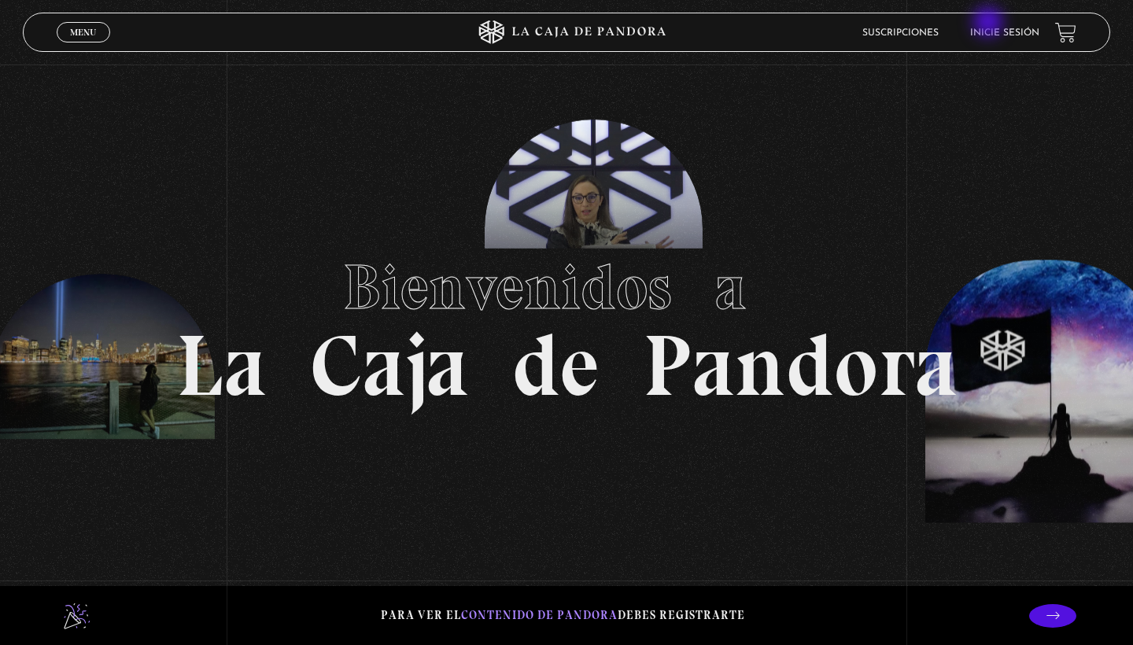 The image size is (1133, 645). Describe the element at coordinates (1065, 32) in the screenshot. I see `a: View your shopping cart` at that location.